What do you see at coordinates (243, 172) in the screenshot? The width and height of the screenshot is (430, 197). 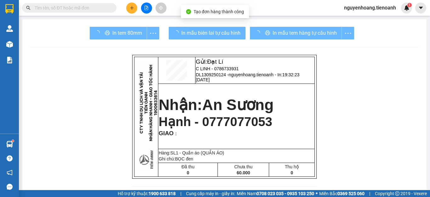 I see `span: 60.000` at bounding box center [243, 172].